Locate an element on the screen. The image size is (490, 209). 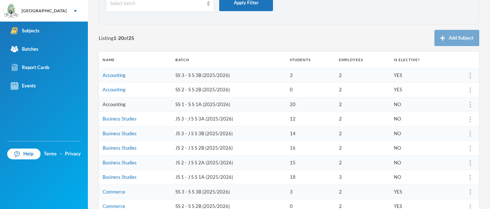
b: 1 is located at coordinates (115, 38).